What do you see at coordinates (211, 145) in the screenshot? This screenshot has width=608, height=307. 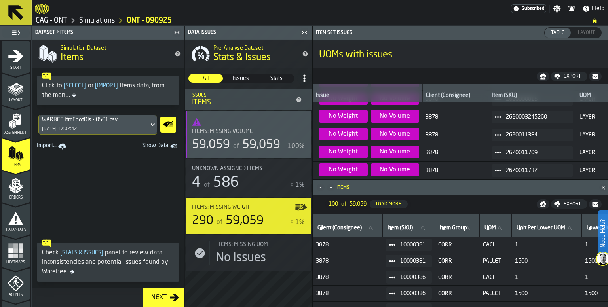 I see `div: 59,059` at bounding box center [211, 145].